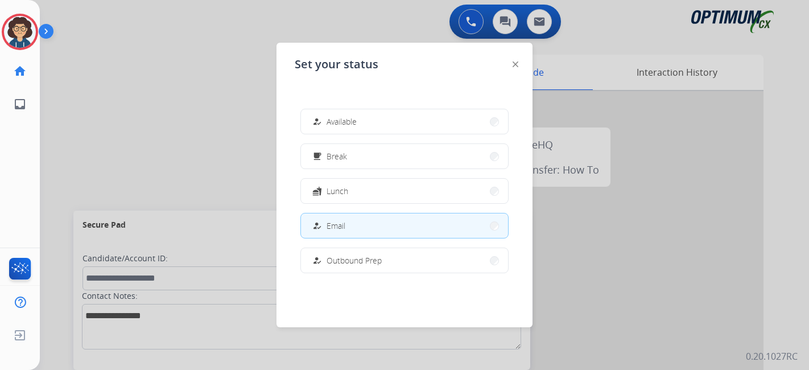 Image resolution: width=809 pixels, height=370 pixels. I want to click on img: close-button, so click(516, 64).